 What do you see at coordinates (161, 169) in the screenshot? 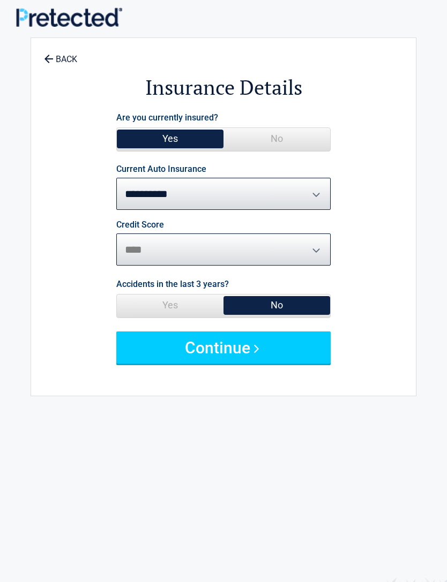
I see `label: Current Auto Insurance` at bounding box center [161, 169].